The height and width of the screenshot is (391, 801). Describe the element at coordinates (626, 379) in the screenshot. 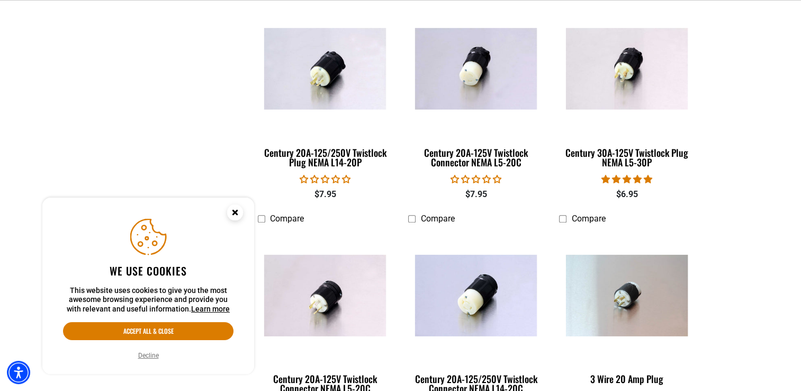

I see `div: 3 Wire 20 Amp Plug` at that location.